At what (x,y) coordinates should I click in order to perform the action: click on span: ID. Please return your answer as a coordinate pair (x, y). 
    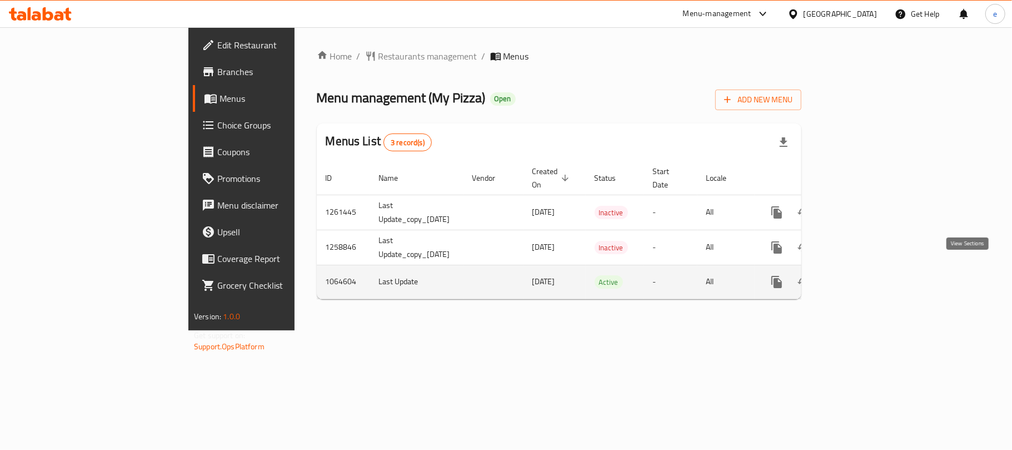
    Looking at the image, I should click on (336, 178).